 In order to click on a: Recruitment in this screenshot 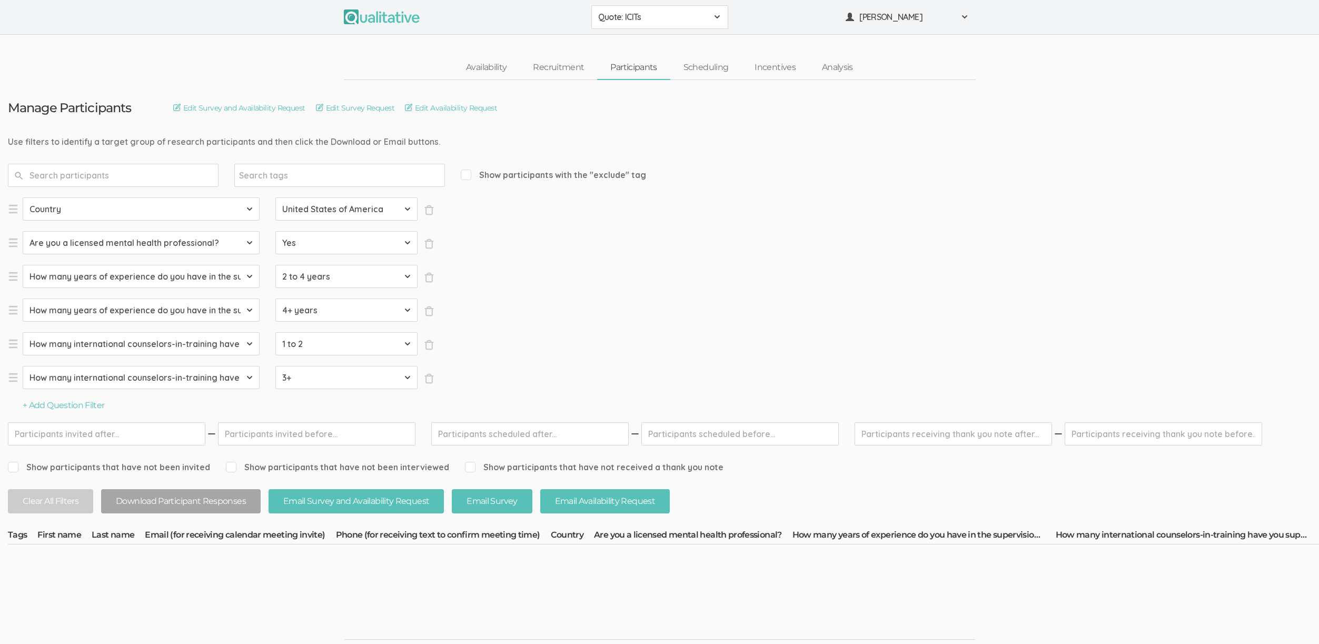, I will do `click(558, 67)`.